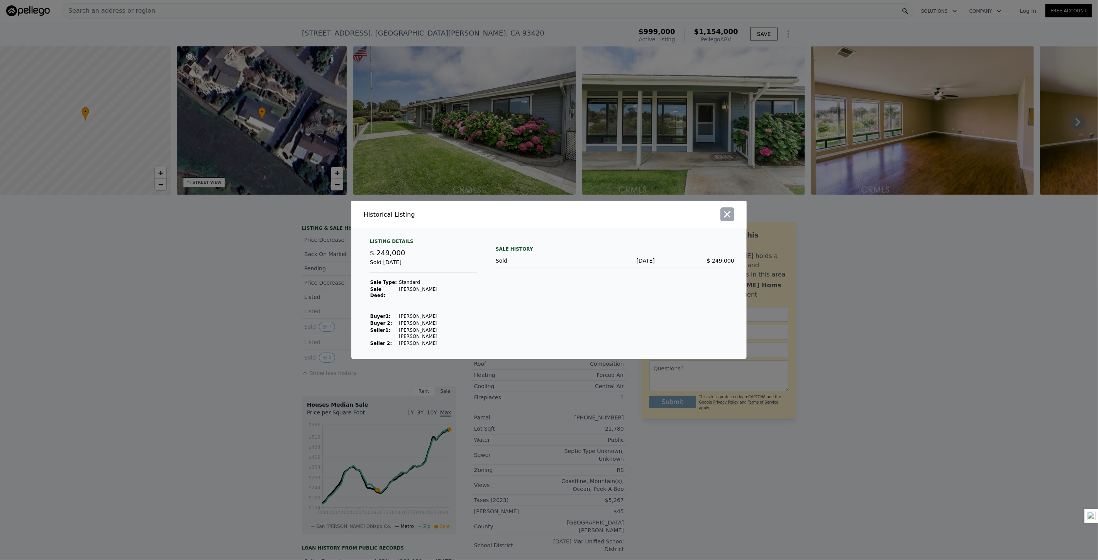  I want to click on strong: Sale Type:, so click(384, 282).